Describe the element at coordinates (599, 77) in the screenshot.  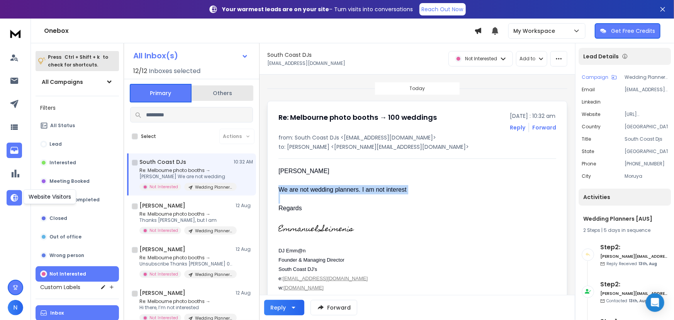
I see `button: Campaign` at that location.